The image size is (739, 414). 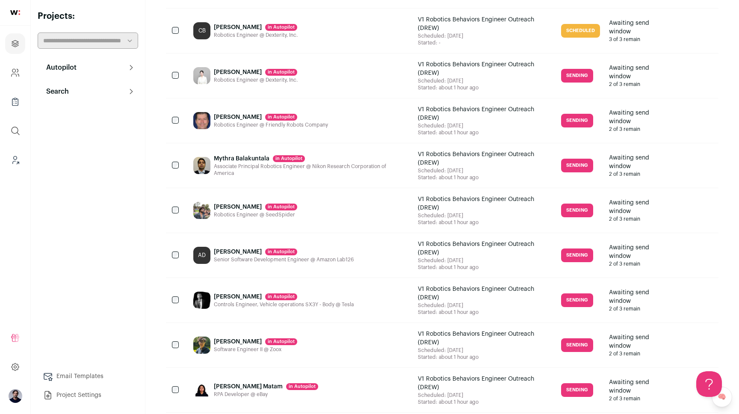 What do you see at coordinates (255, 349) in the screenshot?
I see `div: Software Engineer II @ Zoox` at bounding box center [255, 349].